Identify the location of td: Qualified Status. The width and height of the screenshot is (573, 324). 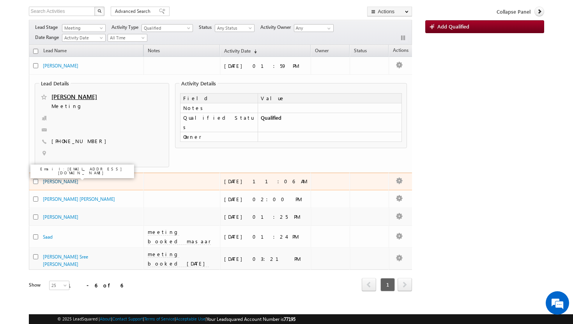
(219, 122).